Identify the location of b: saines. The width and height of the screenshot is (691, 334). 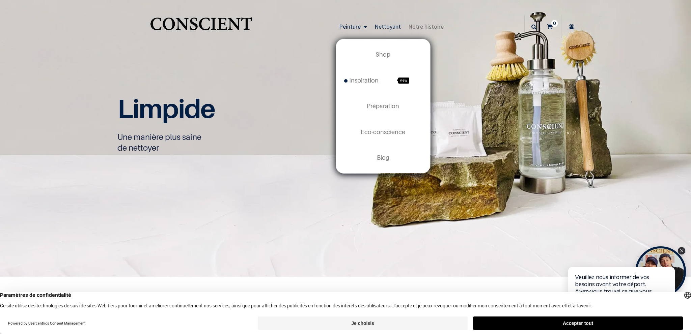
(400, 297).